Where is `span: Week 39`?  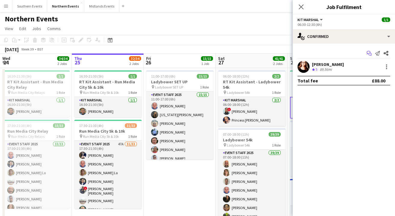 span: Week 39 is located at coordinates (27, 49).